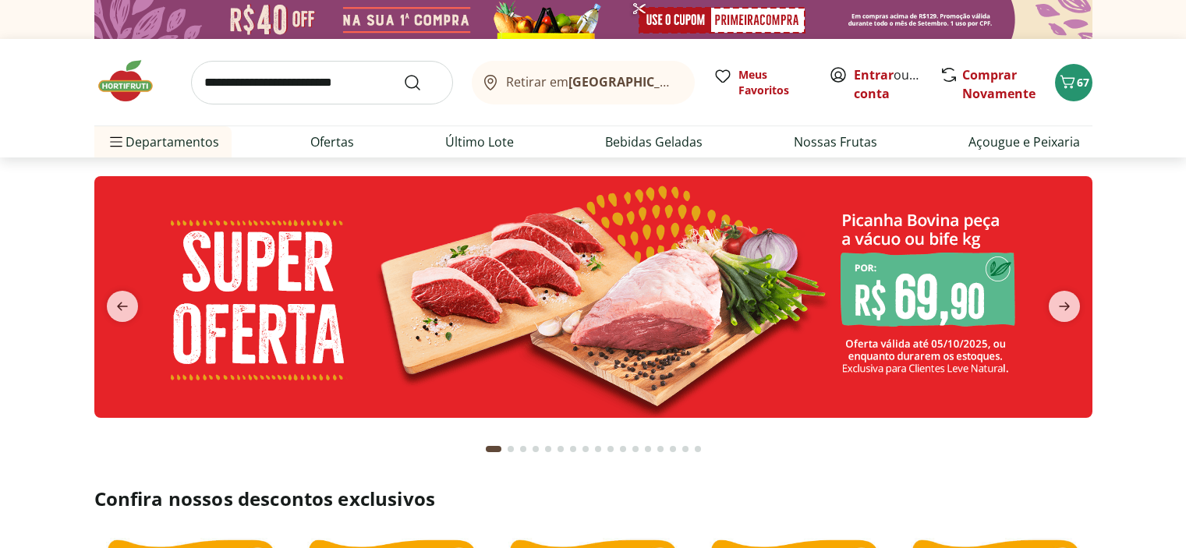  Describe the element at coordinates (1065, 307) in the screenshot. I see `button: next` at that location.